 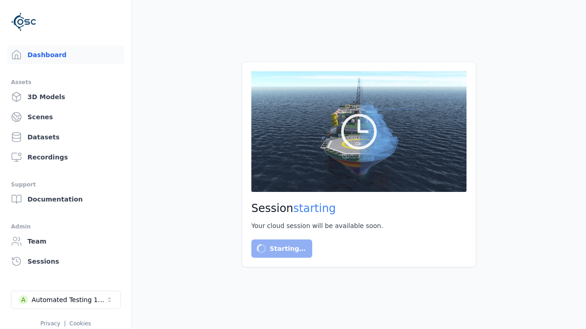 What do you see at coordinates (314, 209) in the screenshot?
I see `span: starting` at bounding box center [314, 209].